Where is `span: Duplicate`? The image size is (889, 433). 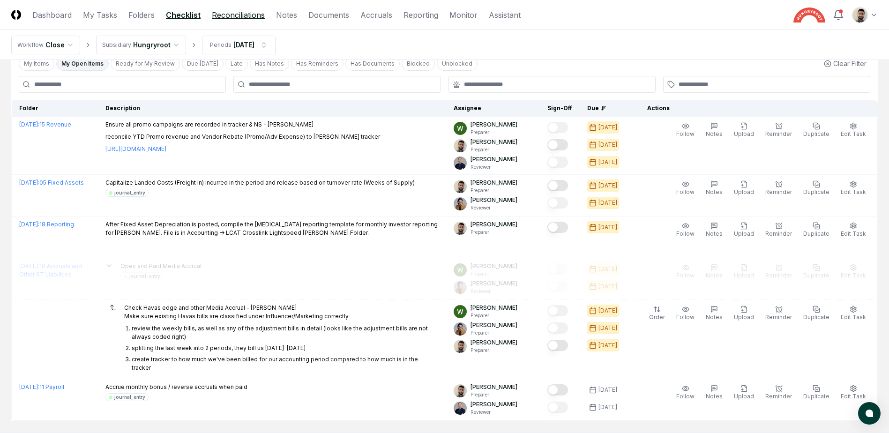 span: Duplicate is located at coordinates (816, 317).